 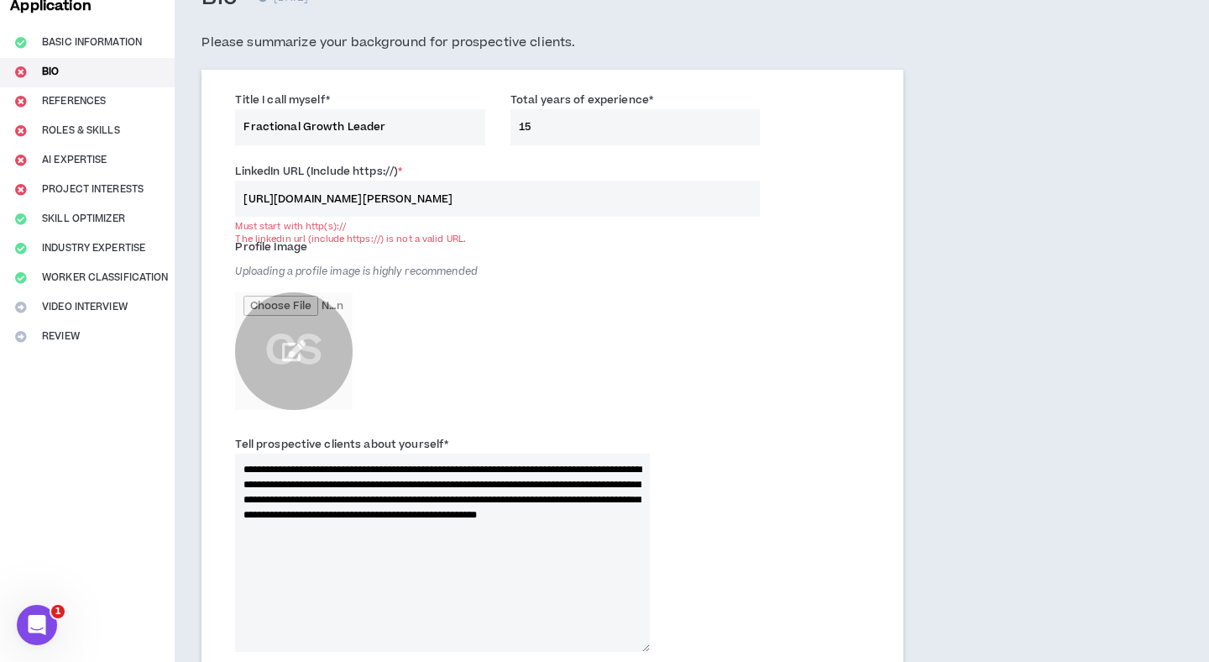 What do you see at coordinates (497, 226) in the screenshot?
I see `div: Must start with http(s)://` at bounding box center [497, 226].